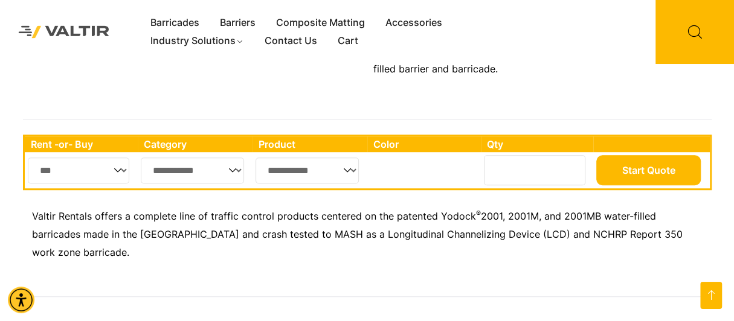 The image size is (734, 321). Describe the element at coordinates (348, 41) in the screenshot. I see `a: Cart` at that location.